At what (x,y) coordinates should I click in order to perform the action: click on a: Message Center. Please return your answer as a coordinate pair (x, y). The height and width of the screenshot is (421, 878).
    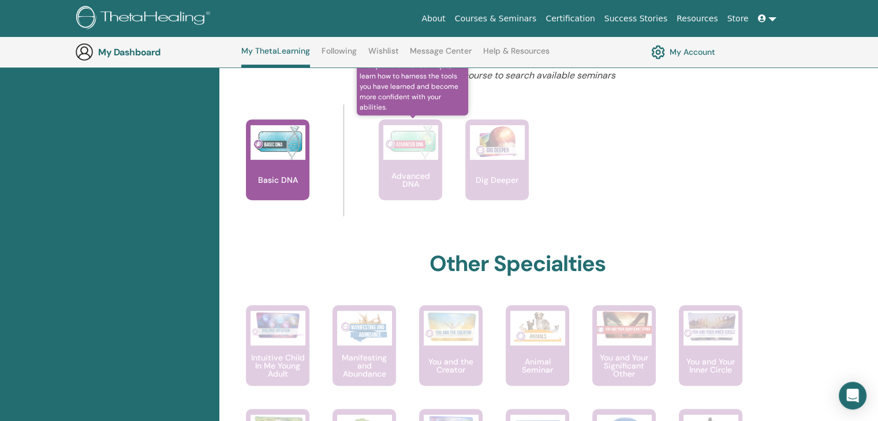
    Looking at the image, I should click on (441, 55).